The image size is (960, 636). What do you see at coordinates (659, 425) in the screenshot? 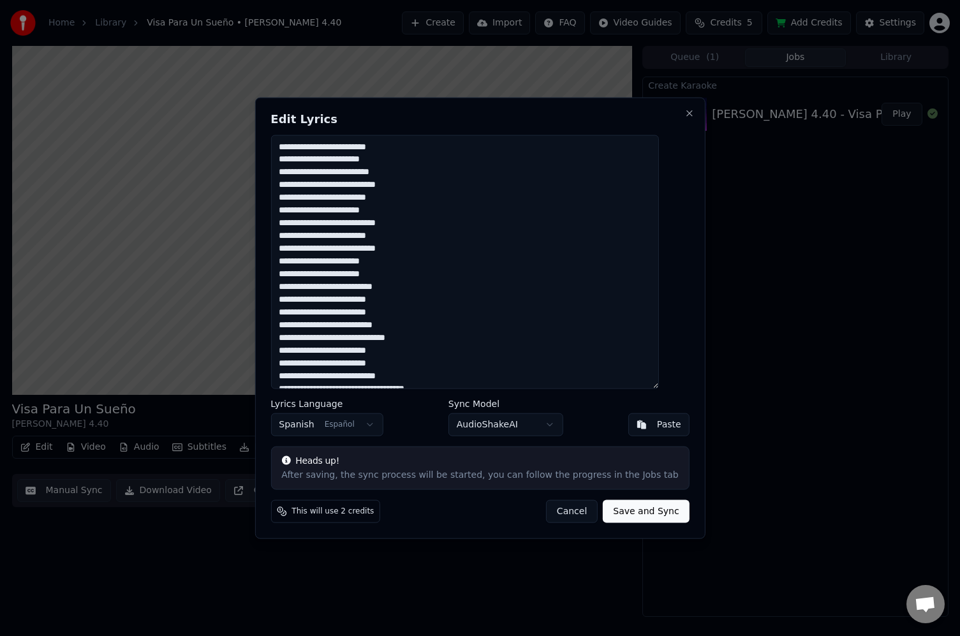
I see `button: Paste` at bounding box center [659, 425].